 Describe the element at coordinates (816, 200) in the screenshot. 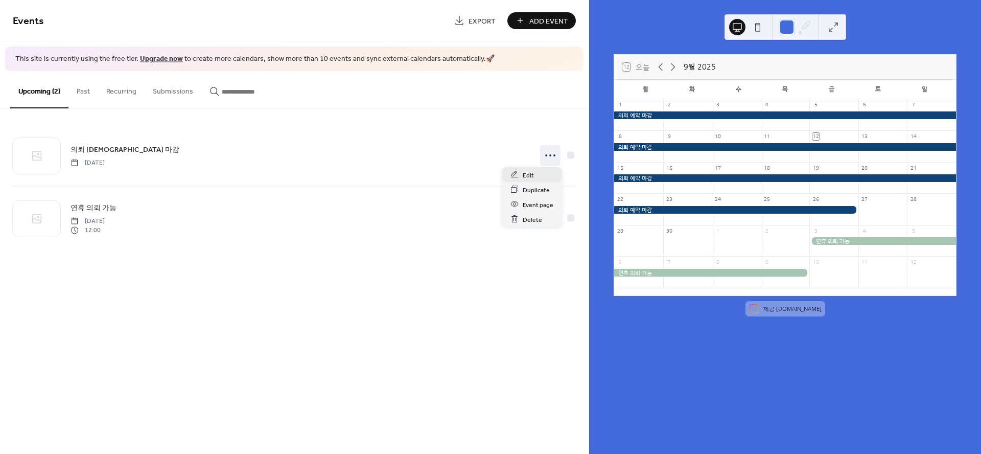

I see `div: 26` at that location.